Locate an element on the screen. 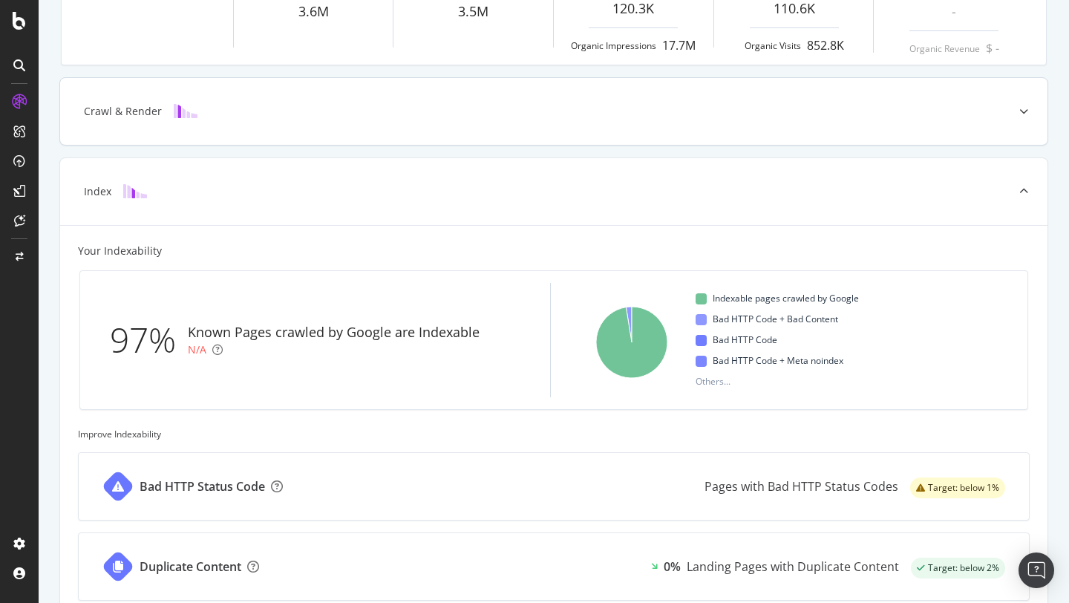 Image resolution: width=1069 pixels, height=603 pixels. span: Target: below 1% is located at coordinates (964, 488).